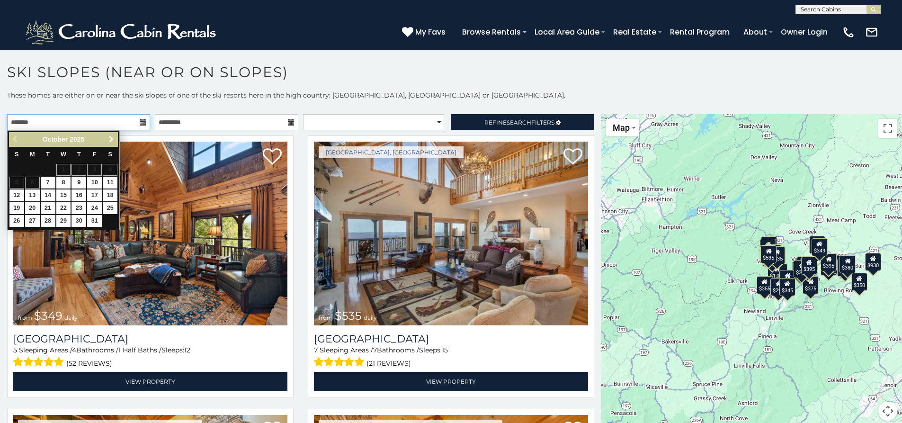 Image resolution: width=902 pixels, height=423 pixels. I want to click on span: 4, so click(74, 350).